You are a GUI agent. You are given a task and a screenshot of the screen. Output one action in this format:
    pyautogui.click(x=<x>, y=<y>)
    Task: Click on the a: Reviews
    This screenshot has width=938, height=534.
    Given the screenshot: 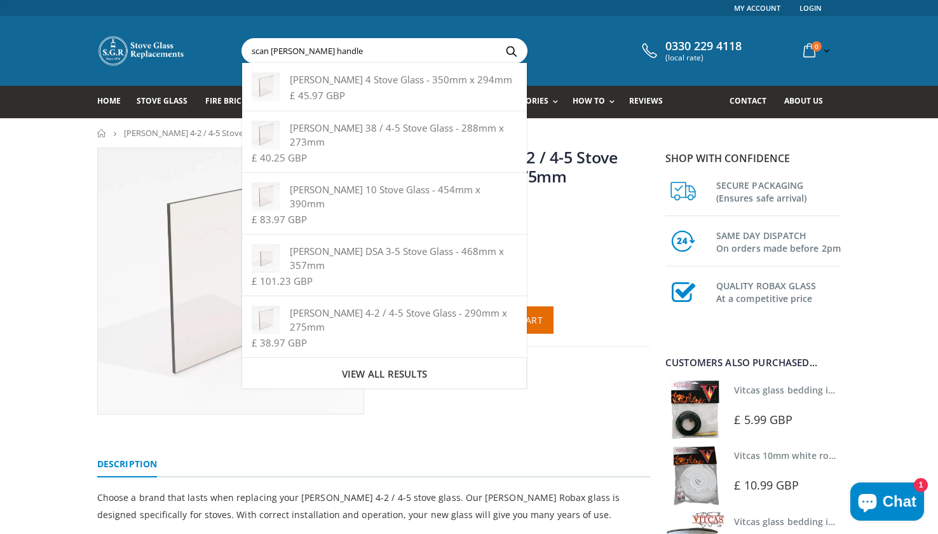 What is the action you would take?
    pyautogui.click(x=651, y=102)
    